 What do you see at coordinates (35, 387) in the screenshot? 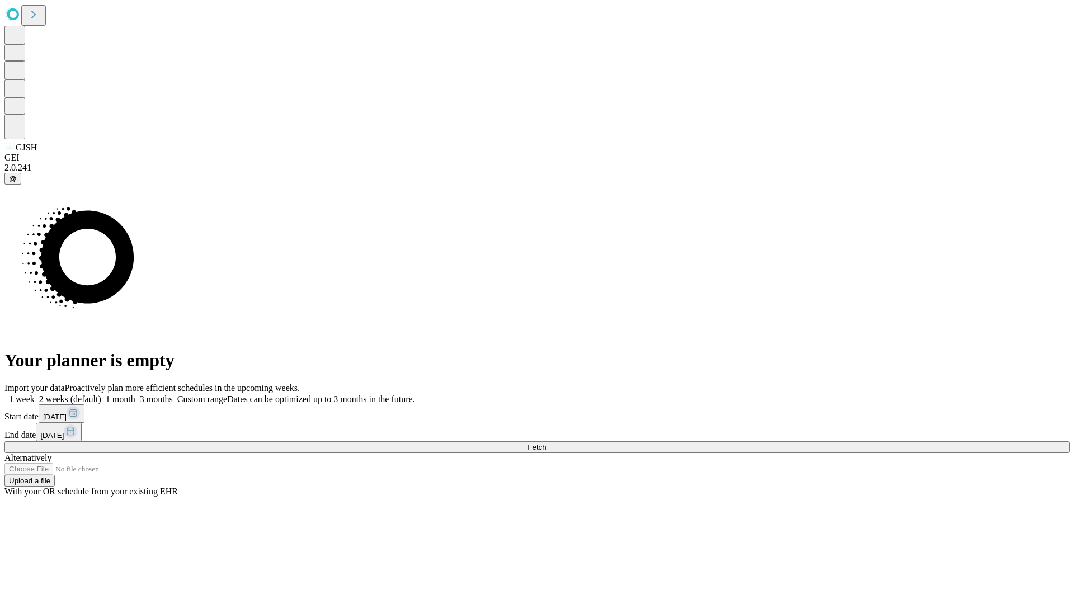
I see `span: Import your data` at bounding box center [35, 387].